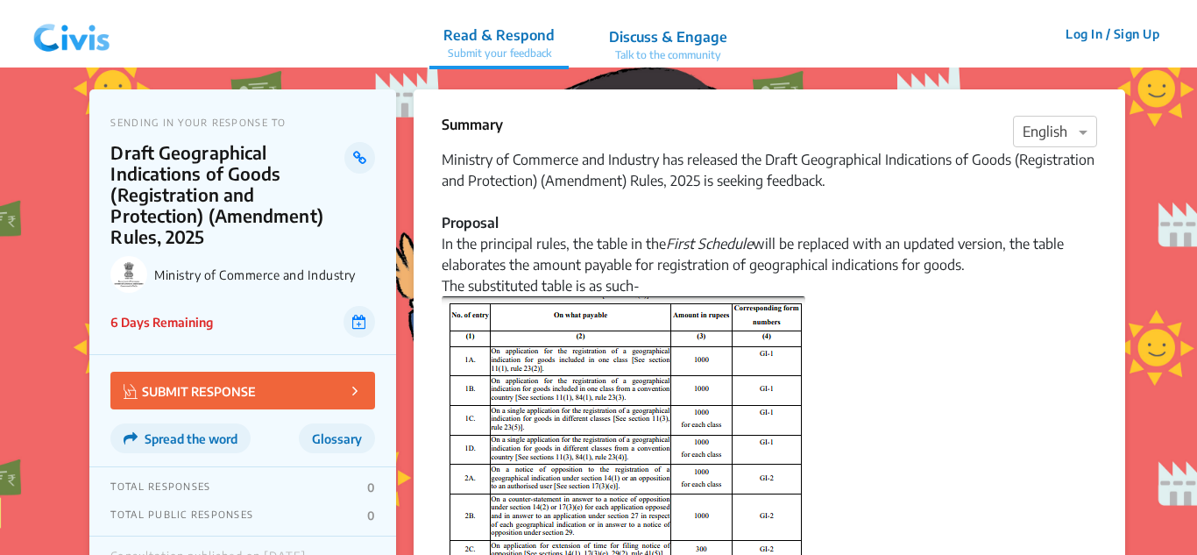 This screenshot has height=555, width=1197. I want to click on p: Ministry of Commerce and Industry, so click(265, 274).